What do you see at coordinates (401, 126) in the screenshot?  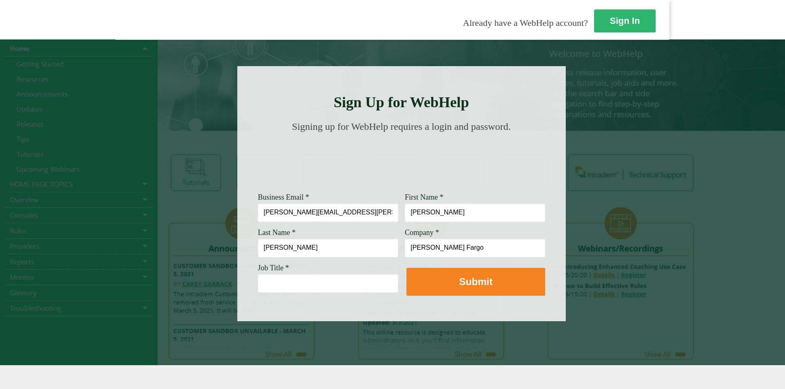 I see `span: Signing up for WebHelp requires a login and password.` at bounding box center [401, 126].